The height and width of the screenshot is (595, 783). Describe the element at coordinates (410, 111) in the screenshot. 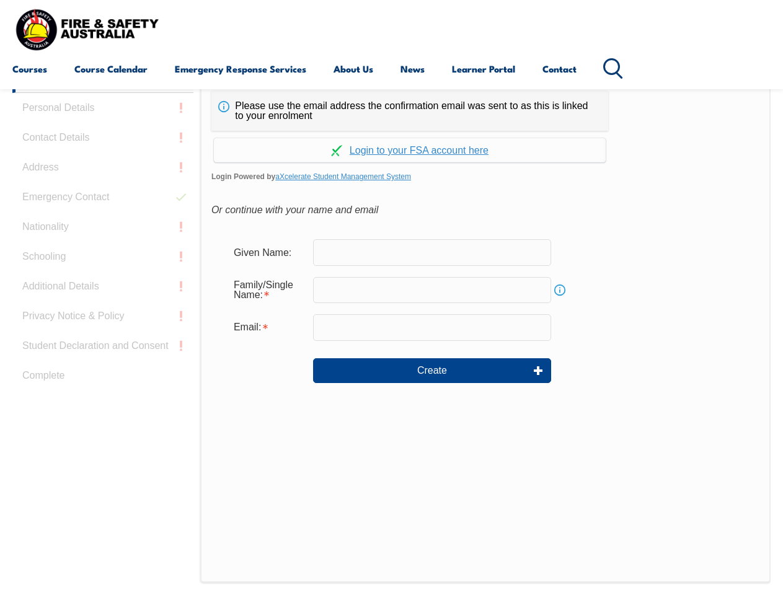

I see `div: Please use the email address the confirmation email was sent to as this is linked to your enrolment` at that location.